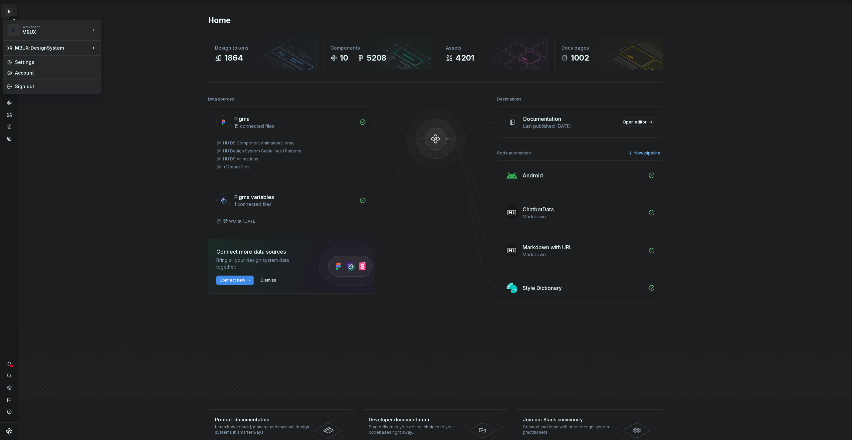 This screenshot has width=852, height=440. Describe the element at coordinates (56, 27) in the screenshot. I see `div: Workspace` at that location.